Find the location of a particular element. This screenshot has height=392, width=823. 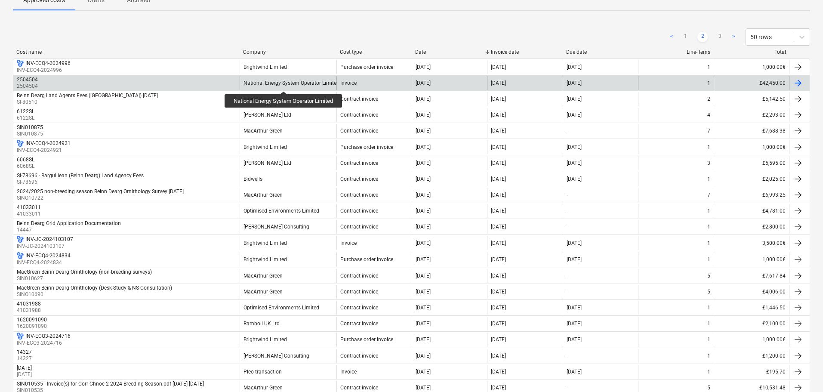

p: 6122SL is located at coordinates (26, 118).